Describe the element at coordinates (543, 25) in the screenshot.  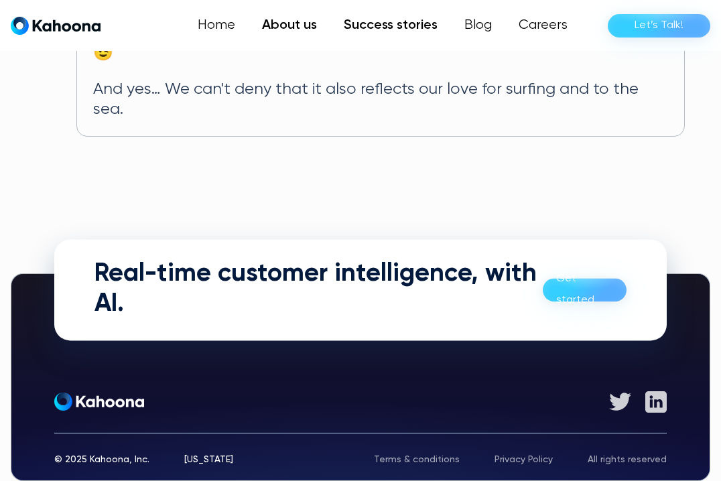
I see `a: Careers` at that location.